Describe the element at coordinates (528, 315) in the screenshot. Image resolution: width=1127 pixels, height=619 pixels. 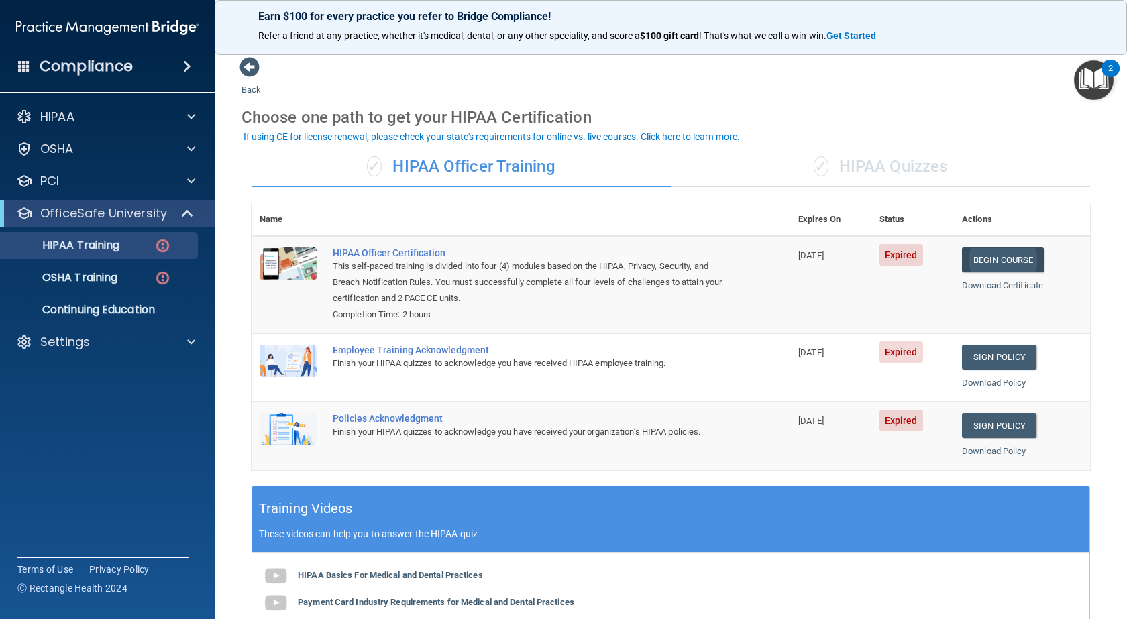
I see `div: Completion Time: 2 hours` at that location.